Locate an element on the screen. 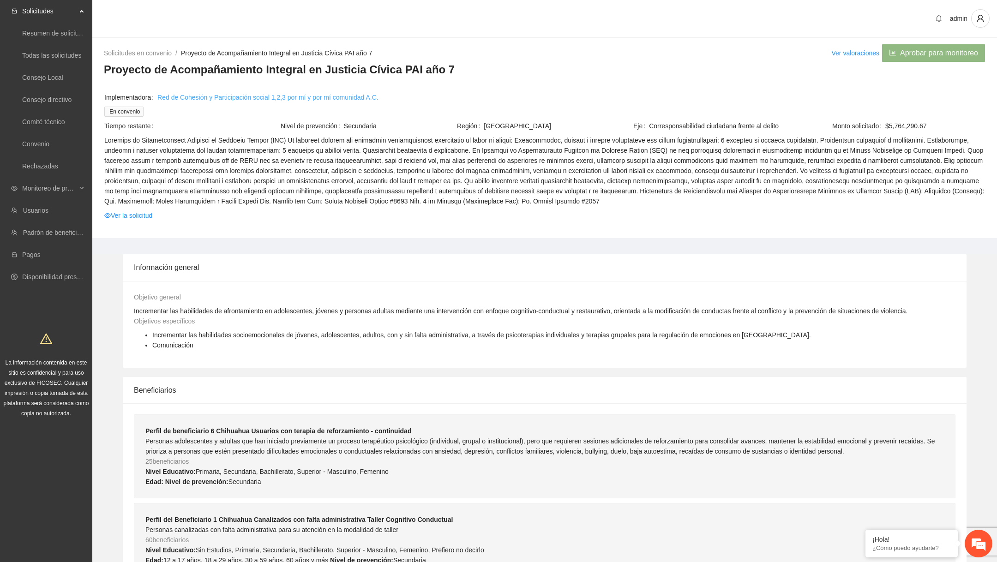 This screenshot has height=562, width=997. span: Implementadora is located at coordinates (131, 97).